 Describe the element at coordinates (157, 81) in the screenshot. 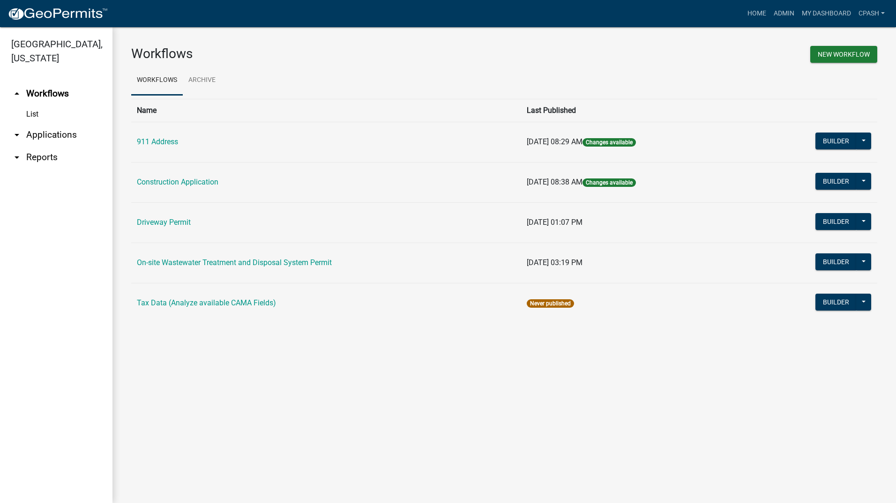

I see `a: Workflows` at that location.